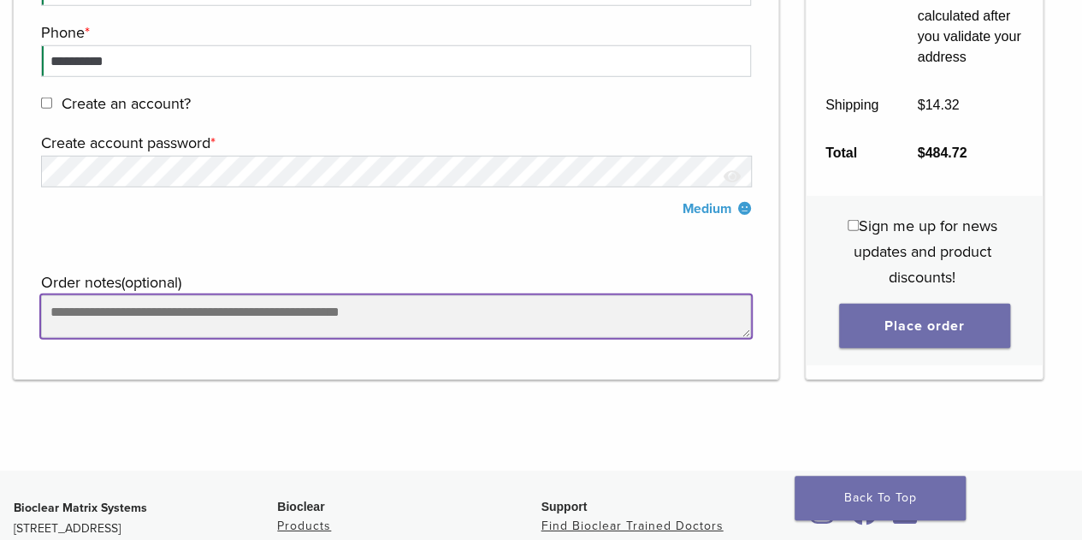 The image size is (1082, 540). What do you see at coordinates (732, 177) in the screenshot?
I see `button: Hide password` at bounding box center [732, 177].